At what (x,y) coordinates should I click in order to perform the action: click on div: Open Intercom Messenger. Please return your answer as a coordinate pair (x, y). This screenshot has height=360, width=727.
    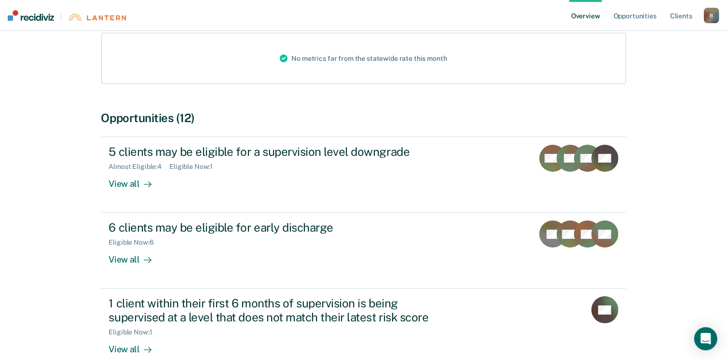
    Looking at the image, I should click on (706, 339).